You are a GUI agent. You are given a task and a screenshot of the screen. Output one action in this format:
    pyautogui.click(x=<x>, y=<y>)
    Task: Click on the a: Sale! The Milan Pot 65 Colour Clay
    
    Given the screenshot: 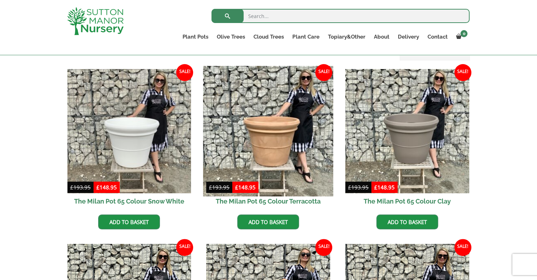 What is the action you would take?
    pyautogui.click(x=407, y=139)
    